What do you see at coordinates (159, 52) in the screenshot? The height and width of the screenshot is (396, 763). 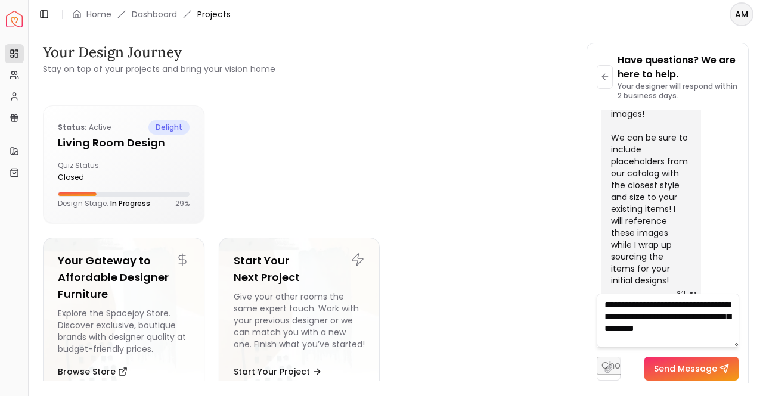 I see `h3: Your Design Journey` at bounding box center [159, 52].